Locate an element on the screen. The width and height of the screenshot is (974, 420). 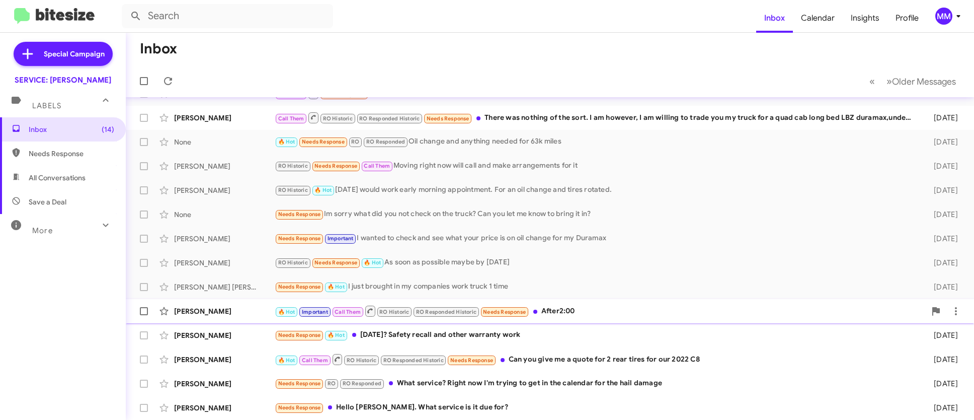
span: All Conversations is located at coordinates (57, 178).